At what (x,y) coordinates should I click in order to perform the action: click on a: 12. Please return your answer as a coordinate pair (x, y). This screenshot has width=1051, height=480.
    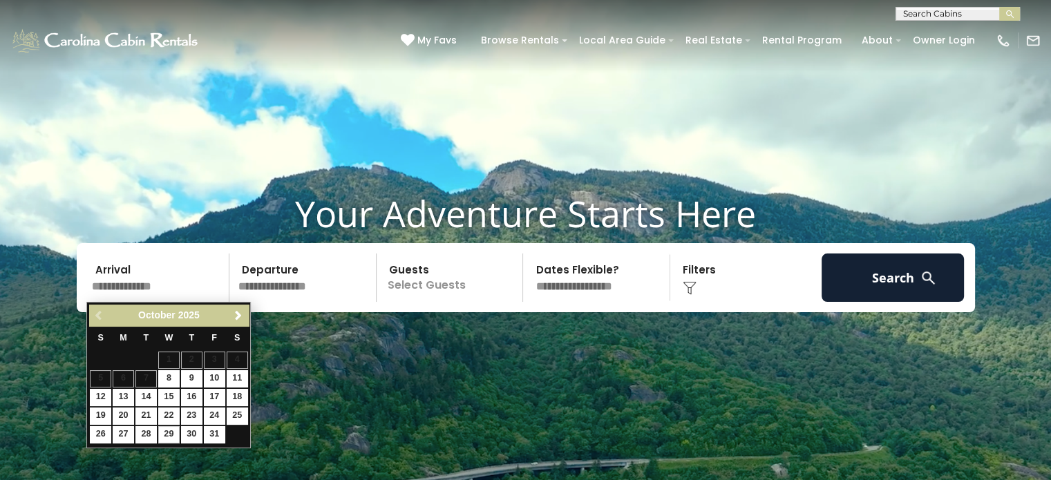
    Looking at the image, I should click on (100, 397).